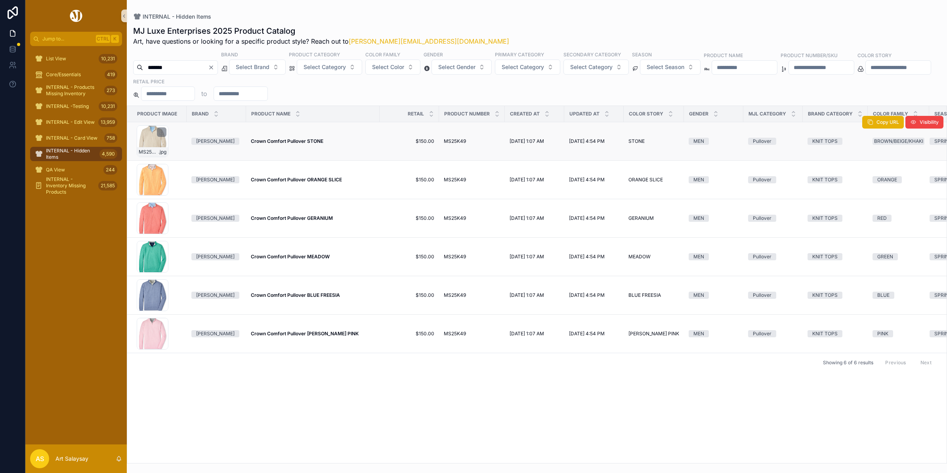  What do you see at coordinates (76, 106) in the screenshot?
I see `a: INTERNAL -Testing10,231` at bounding box center [76, 106].